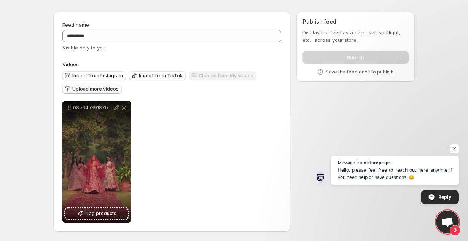 The width and height of the screenshot is (468, 241). What do you see at coordinates (84, 48) in the screenshot?
I see `span: Visible only to you.` at bounding box center [84, 48].